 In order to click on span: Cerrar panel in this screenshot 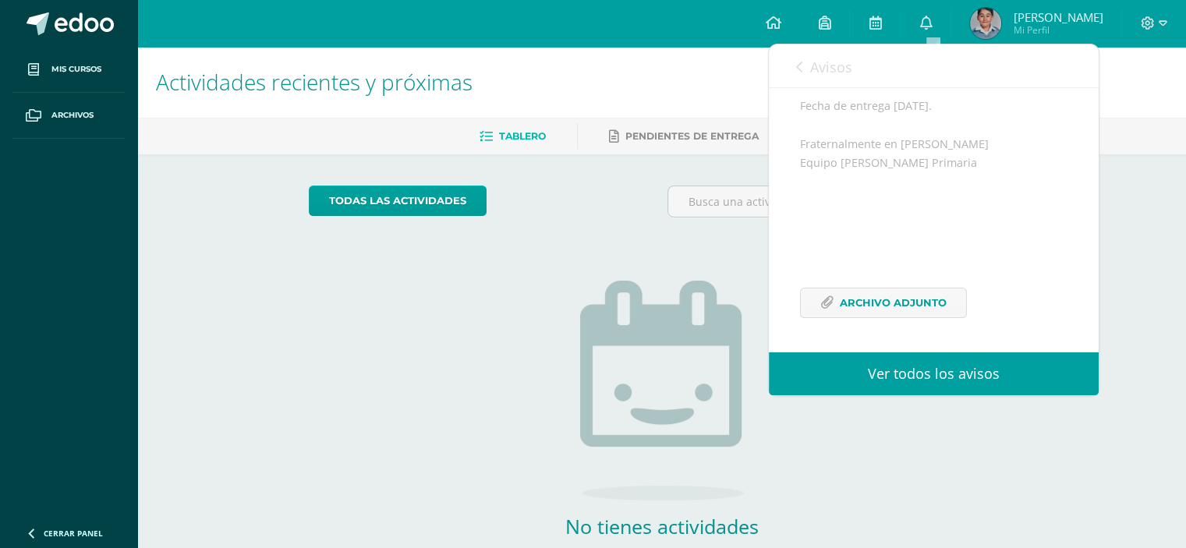, I will do `click(73, 533)`.